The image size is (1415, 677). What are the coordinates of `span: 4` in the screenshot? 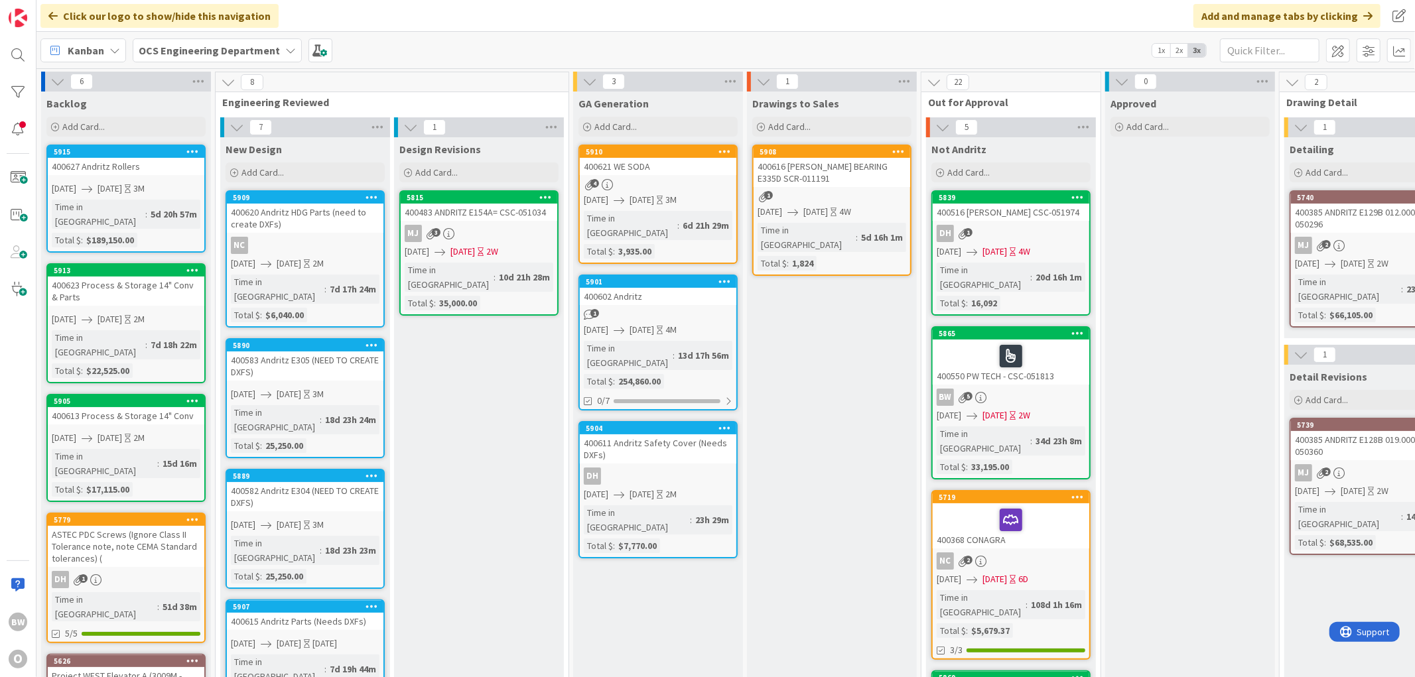 It's located at (594, 183).